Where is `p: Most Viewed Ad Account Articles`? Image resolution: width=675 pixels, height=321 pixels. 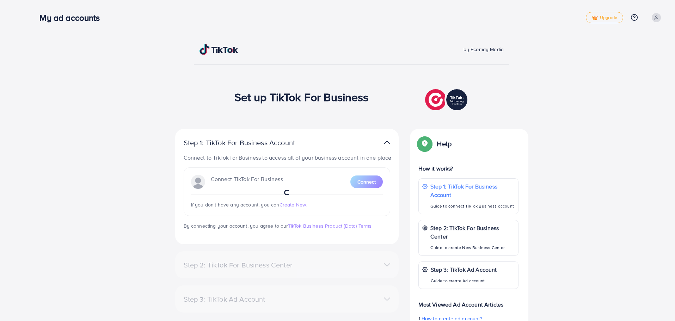 p: Most Viewed Ad Account Articles is located at coordinates (468, 302).